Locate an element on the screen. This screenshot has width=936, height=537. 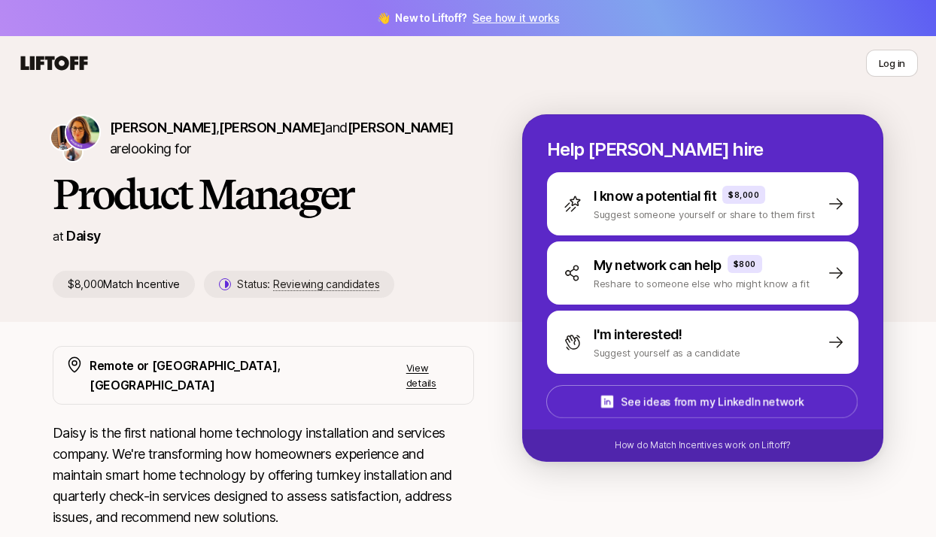
p: $8,000 Match Incentive is located at coordinates (123, 284).